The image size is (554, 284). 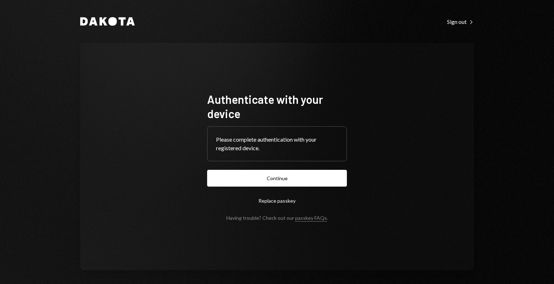 I want to click on div: Sign out, so click(x=460, y=22).